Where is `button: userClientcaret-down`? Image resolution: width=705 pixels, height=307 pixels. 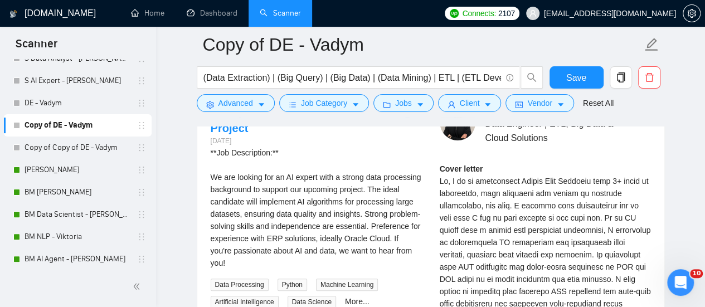 button: userClientcaret-down is located at coordinates (470, 103).